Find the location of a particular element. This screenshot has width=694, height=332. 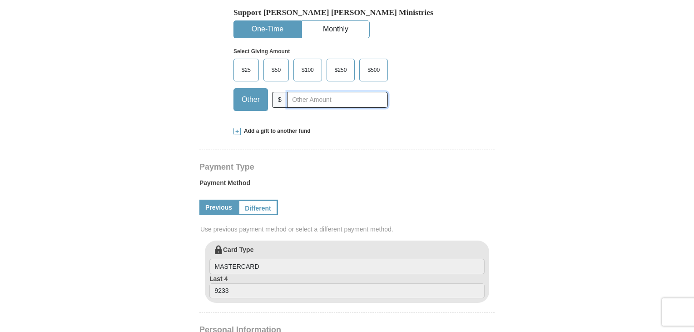

span: $250 is located at coordinates (341, 70).